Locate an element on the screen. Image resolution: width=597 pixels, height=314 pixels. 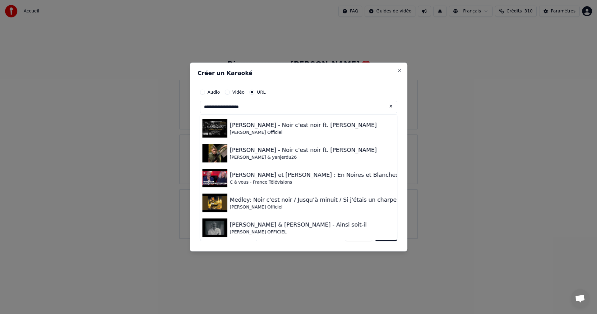
label: Audio is located at coordinates (214, 92).